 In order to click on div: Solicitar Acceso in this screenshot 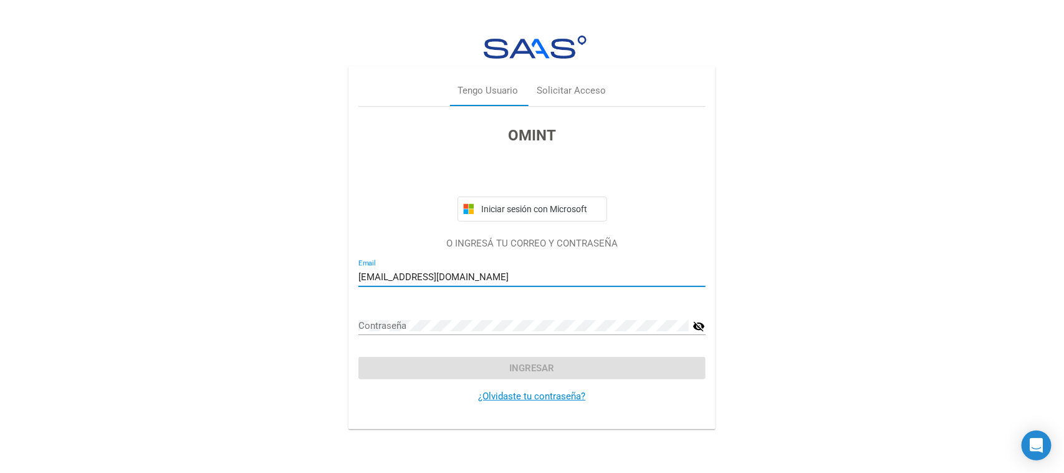, I will do `click(572, 91)`.